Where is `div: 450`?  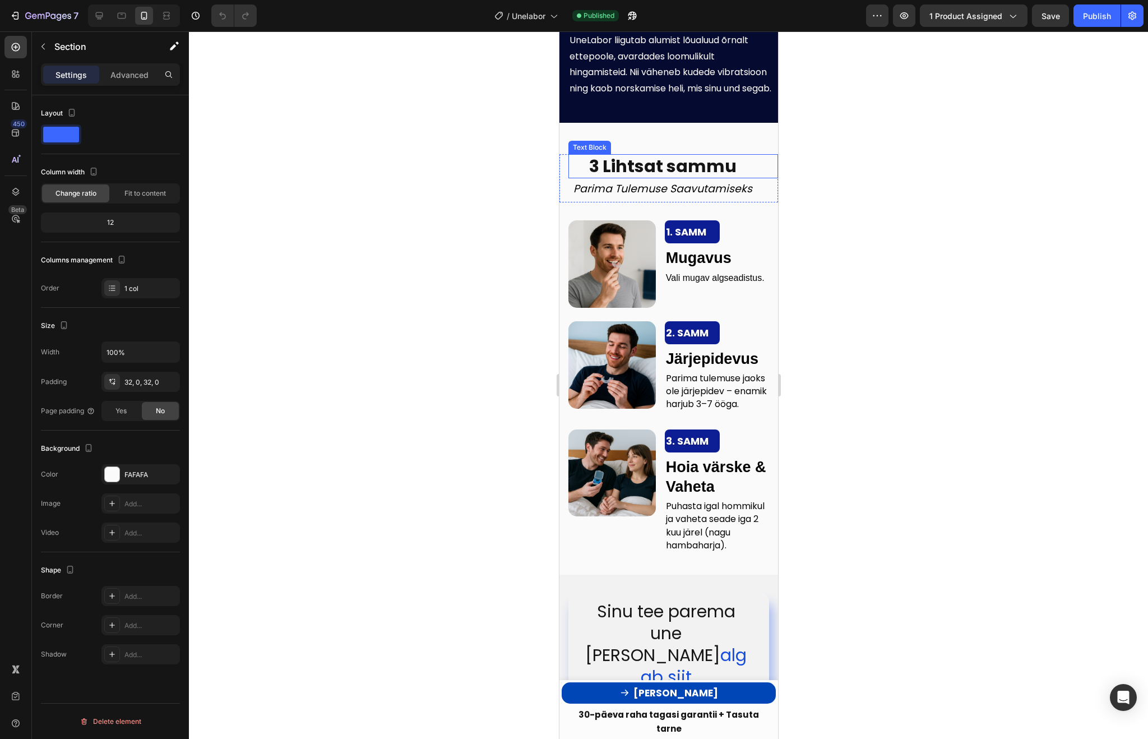 div: 450 is located at coordinates (18, 124).